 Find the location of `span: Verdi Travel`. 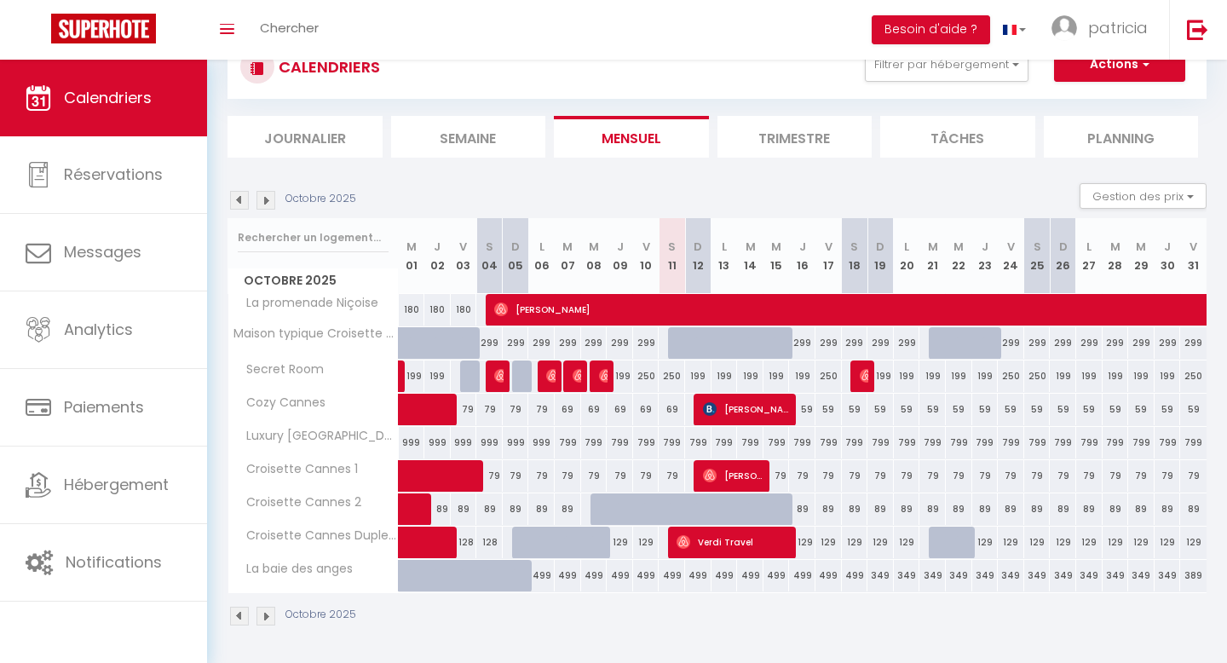

span: Verdi Travel is located at coordinates (734, 542).